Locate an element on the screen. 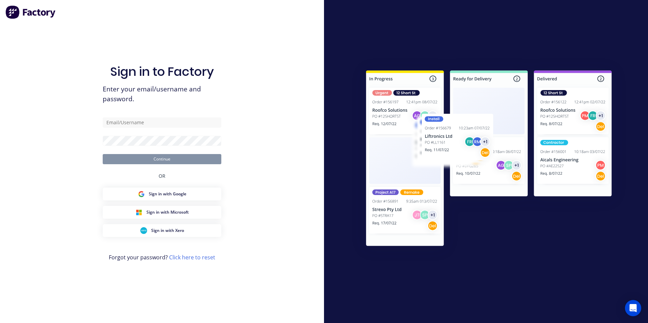 Image resolution: width=648 pixels, height=323 pixels. img: Microsoft Sign in is located at coordinates (139, 213).